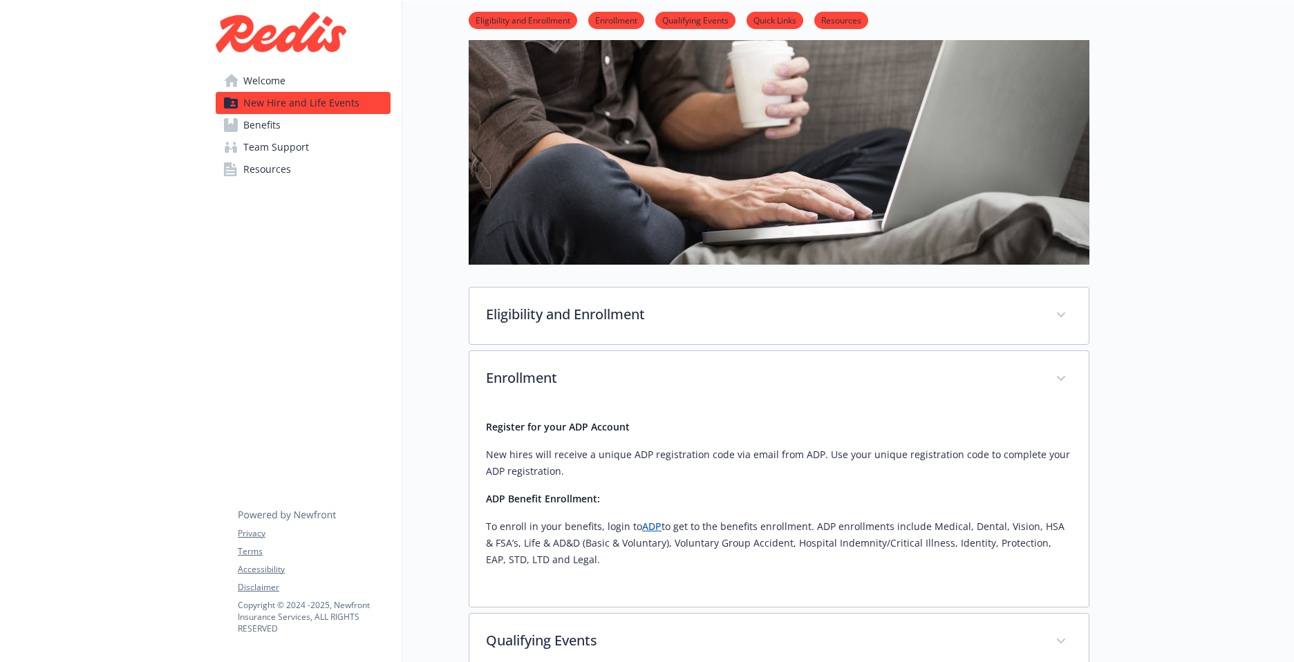 The width and height of the screenshot is (1294, 662). I want to click on img: new hire page banner, so click(779, 141).